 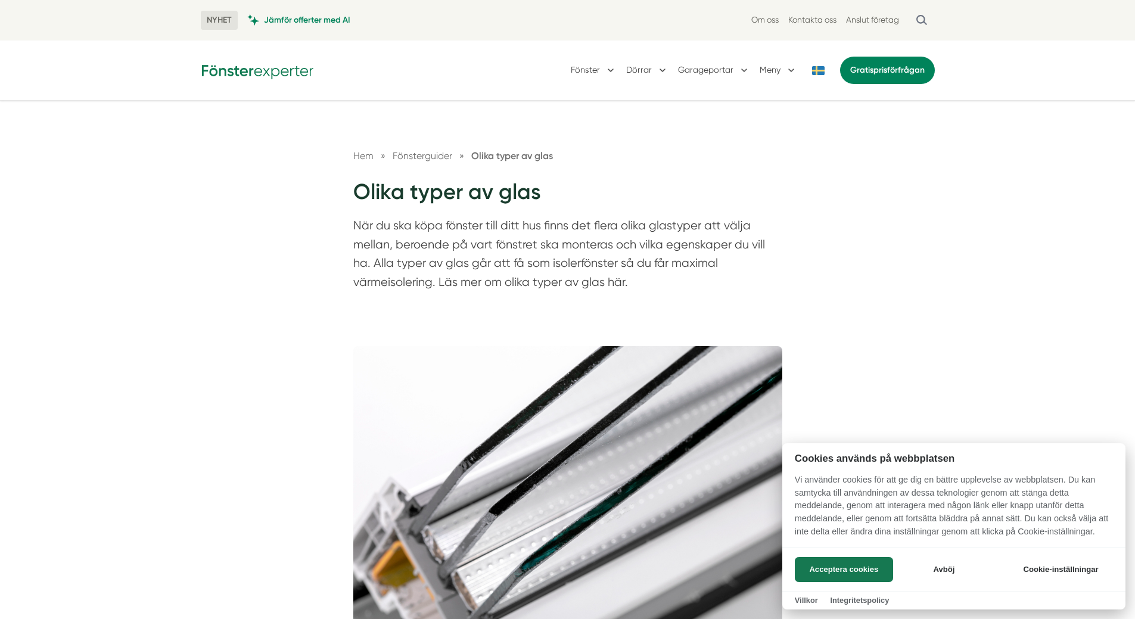 What do you see at coordinates (859, 600) in the screenshot?
I see `a: Integritetspolicy` at bounding box center [859, 600].